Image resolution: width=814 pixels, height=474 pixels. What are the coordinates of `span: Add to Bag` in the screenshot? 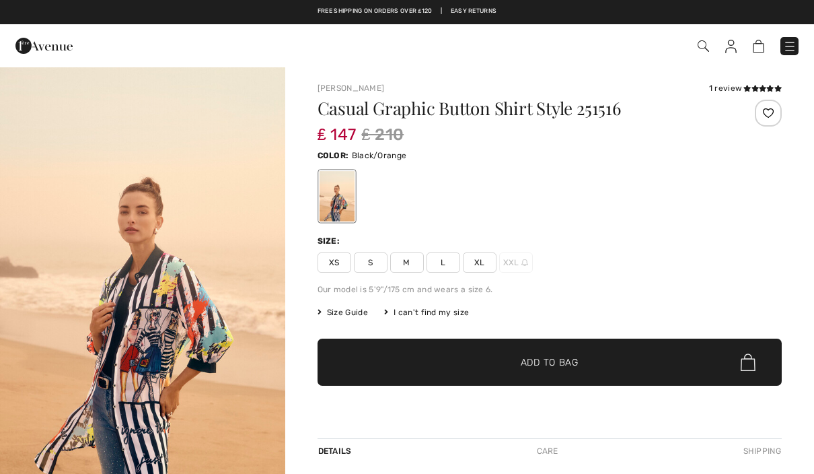 It's located at (550, 362).